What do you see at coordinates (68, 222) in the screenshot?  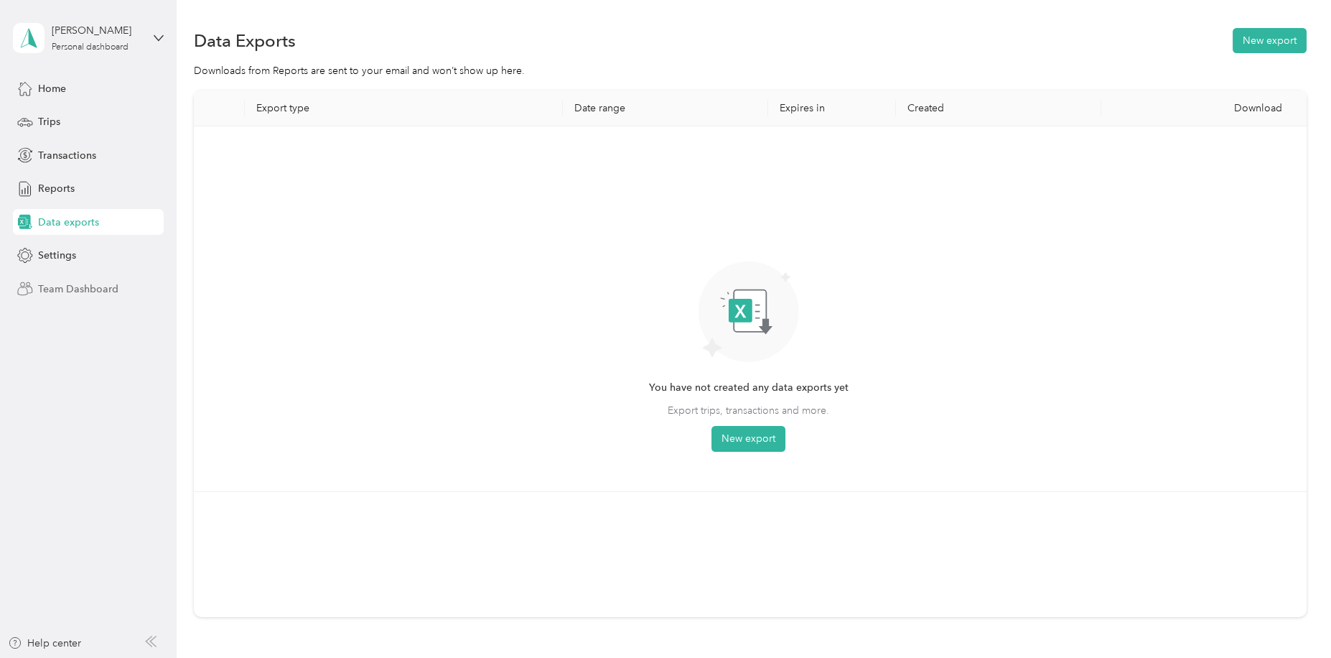 I see `span: Data exports` at bounding box center [68, 222].